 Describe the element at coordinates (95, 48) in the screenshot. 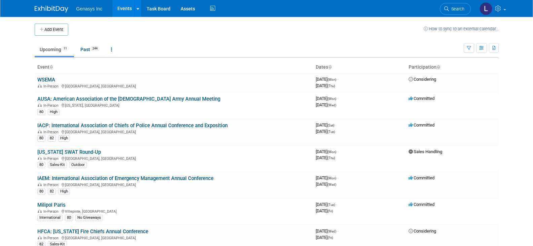

I see `span: 244` at that location.